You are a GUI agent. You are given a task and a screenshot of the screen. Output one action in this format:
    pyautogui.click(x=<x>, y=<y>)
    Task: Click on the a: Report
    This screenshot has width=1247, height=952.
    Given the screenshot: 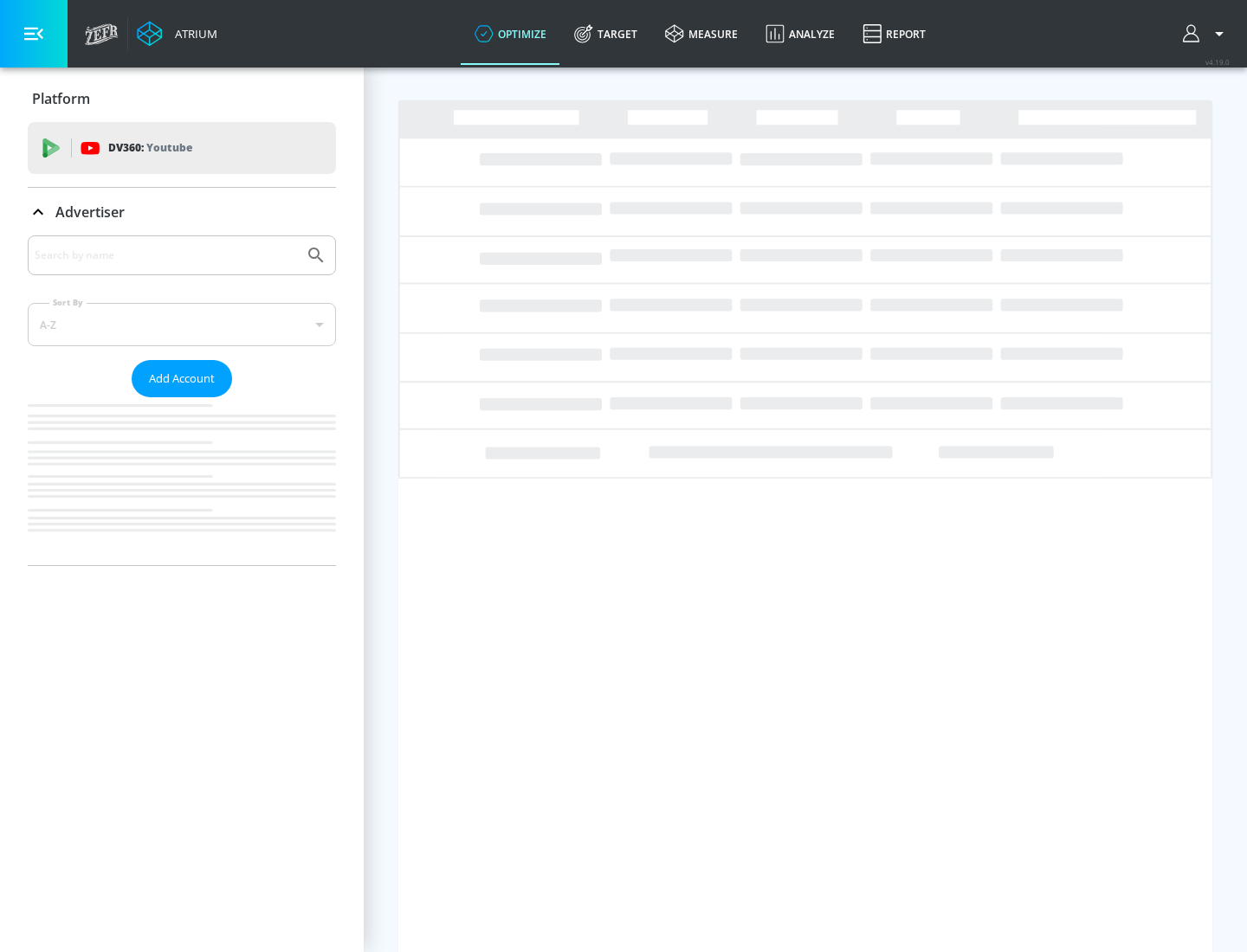 What is the action you would take?
    pyautogui.click(x=893, y=34)
    